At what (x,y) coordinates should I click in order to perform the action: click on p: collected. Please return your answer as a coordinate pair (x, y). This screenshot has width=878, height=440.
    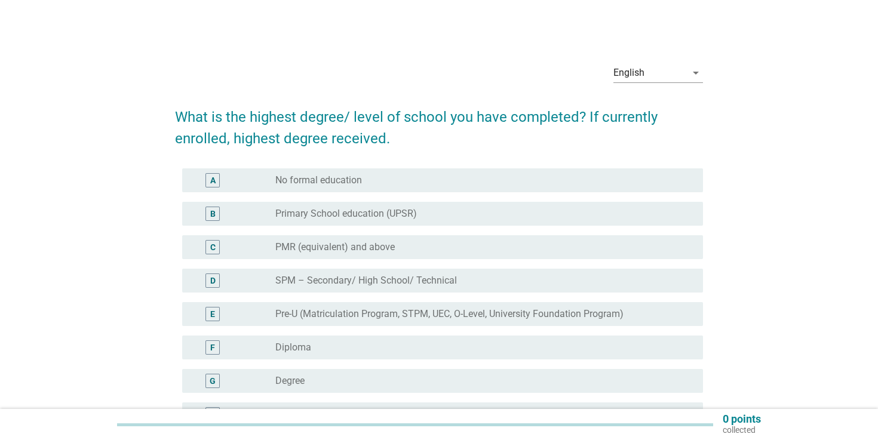
    Looking at the image, I should click on (742, 430).